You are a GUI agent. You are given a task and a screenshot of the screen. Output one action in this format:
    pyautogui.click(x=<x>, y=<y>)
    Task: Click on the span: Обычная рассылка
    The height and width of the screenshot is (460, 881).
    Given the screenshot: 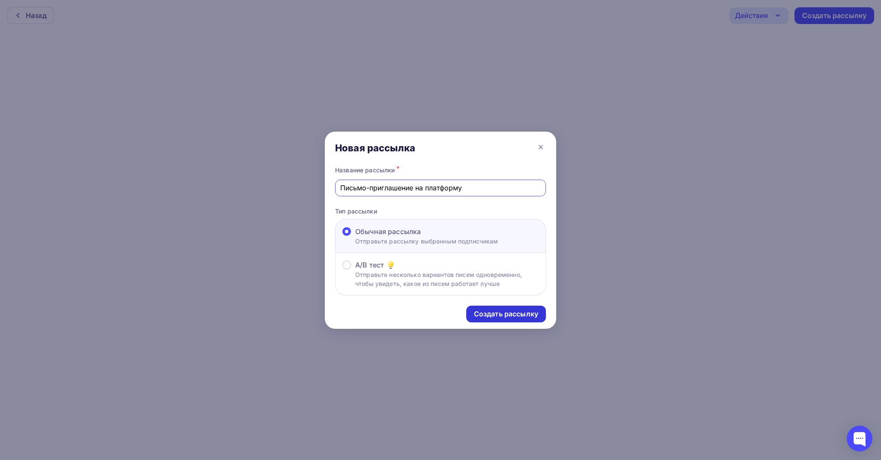 What is the action you would take?
    pyautogui.click(x=388, y=231)
    